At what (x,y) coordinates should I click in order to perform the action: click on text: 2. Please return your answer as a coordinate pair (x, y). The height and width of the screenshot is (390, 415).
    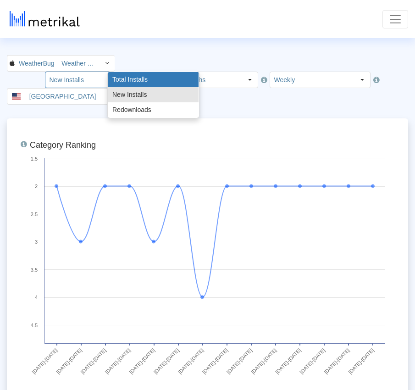
    Looking at the image, I should click on (36, 186).